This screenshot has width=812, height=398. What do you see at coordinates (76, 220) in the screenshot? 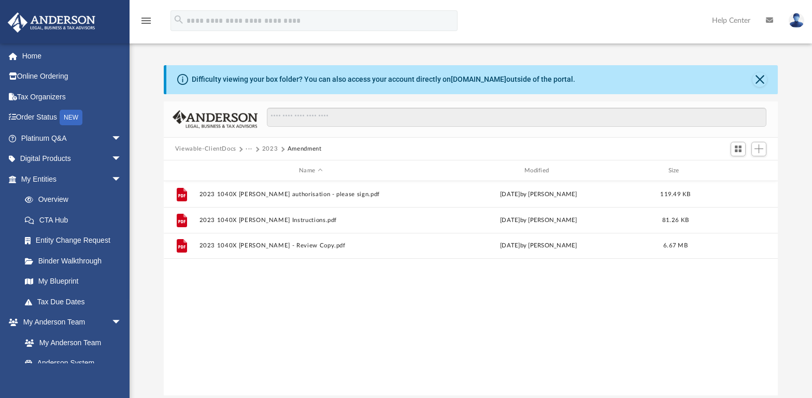
I see `a: CTA Hub` at bounding box center [76, 220].